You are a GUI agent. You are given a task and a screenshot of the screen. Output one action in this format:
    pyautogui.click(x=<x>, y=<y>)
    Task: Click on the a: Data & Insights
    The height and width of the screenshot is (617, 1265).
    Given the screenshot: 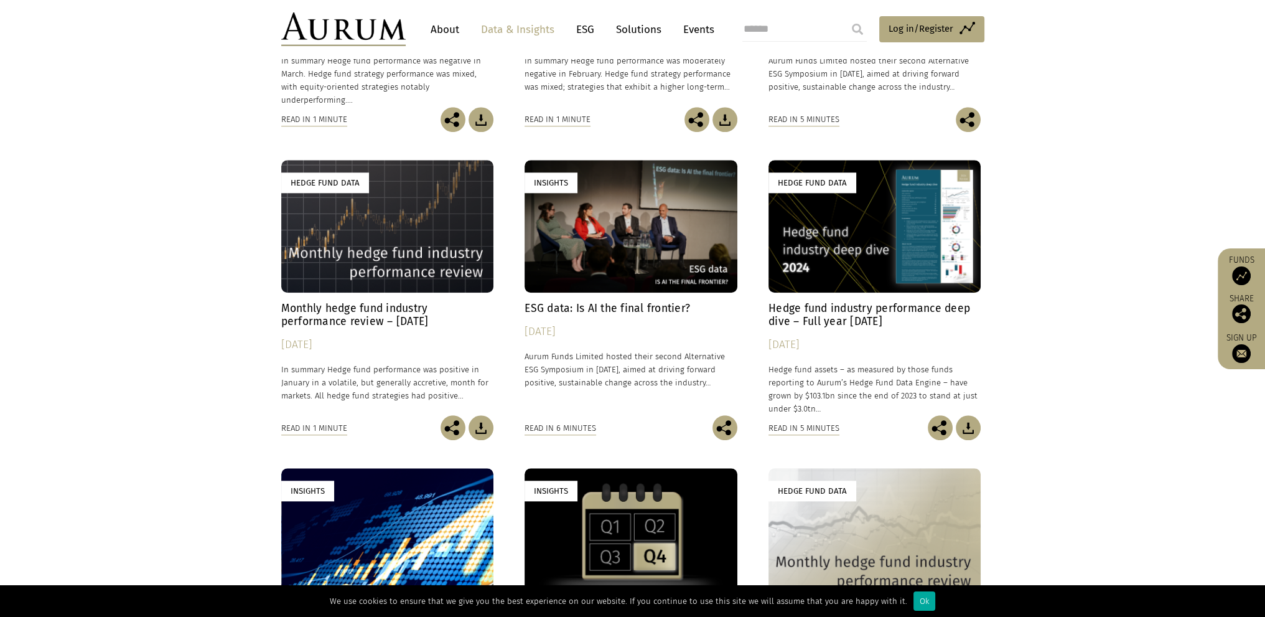 What is the action you would take?
    pyautogui.click(x=518, y=29)
    